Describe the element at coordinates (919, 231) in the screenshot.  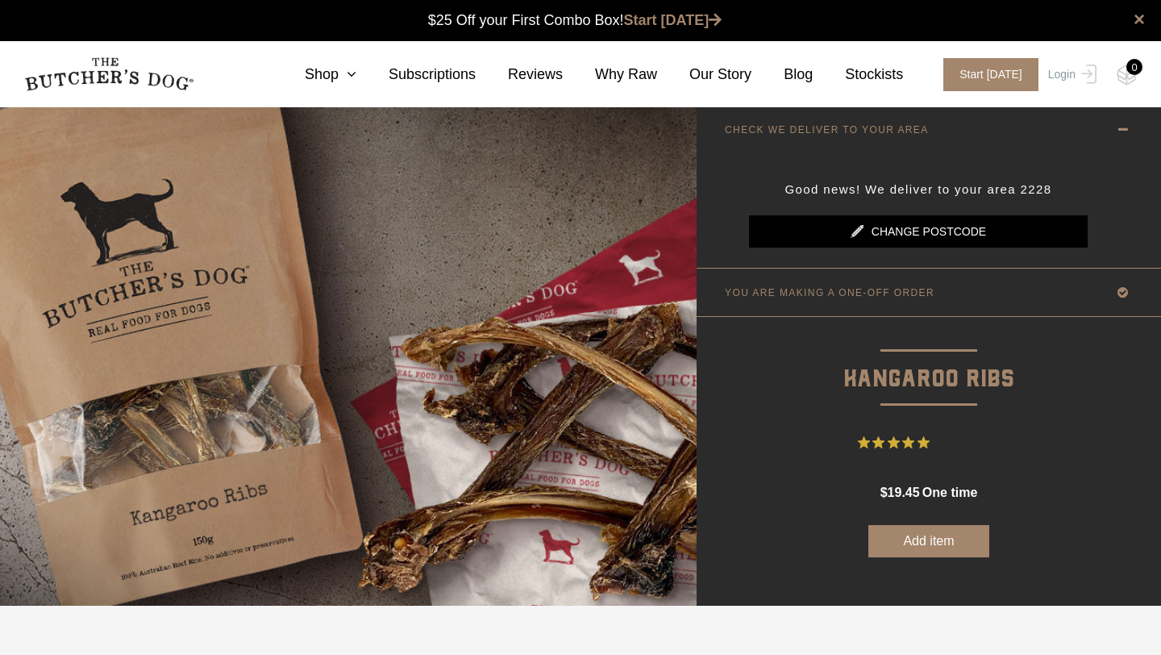
I see `a: Change postcode` at that location.